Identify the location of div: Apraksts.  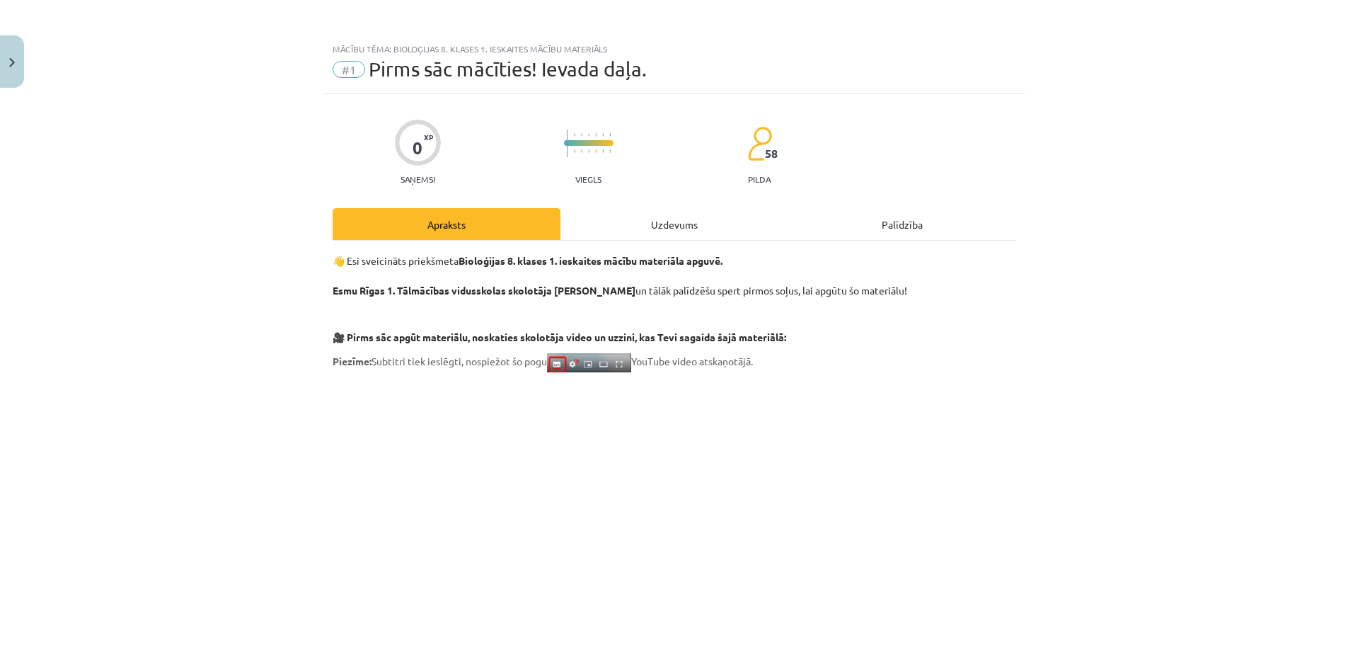
(447, 224).